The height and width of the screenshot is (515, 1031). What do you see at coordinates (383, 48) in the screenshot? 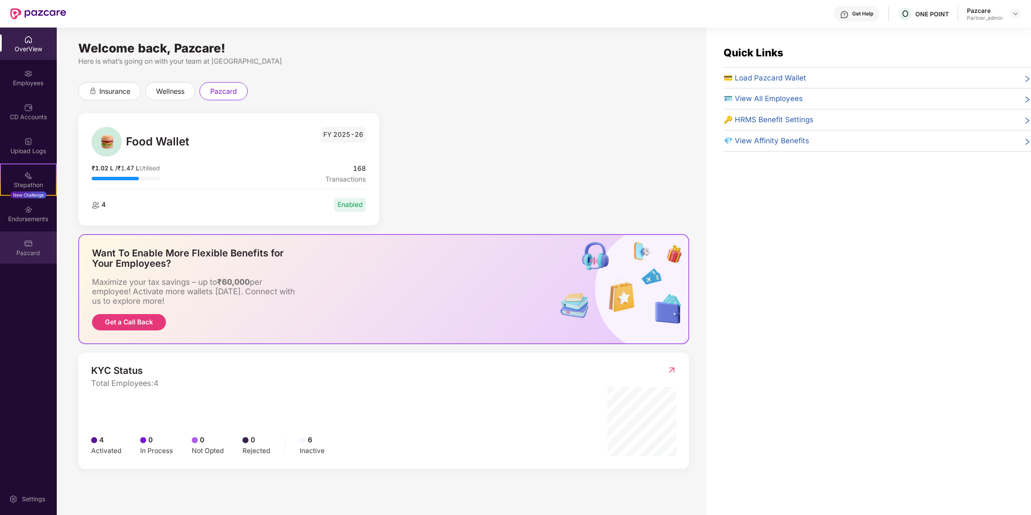
I see `div: Welcome back, Pazcare!` at bounding box center [383, 48].